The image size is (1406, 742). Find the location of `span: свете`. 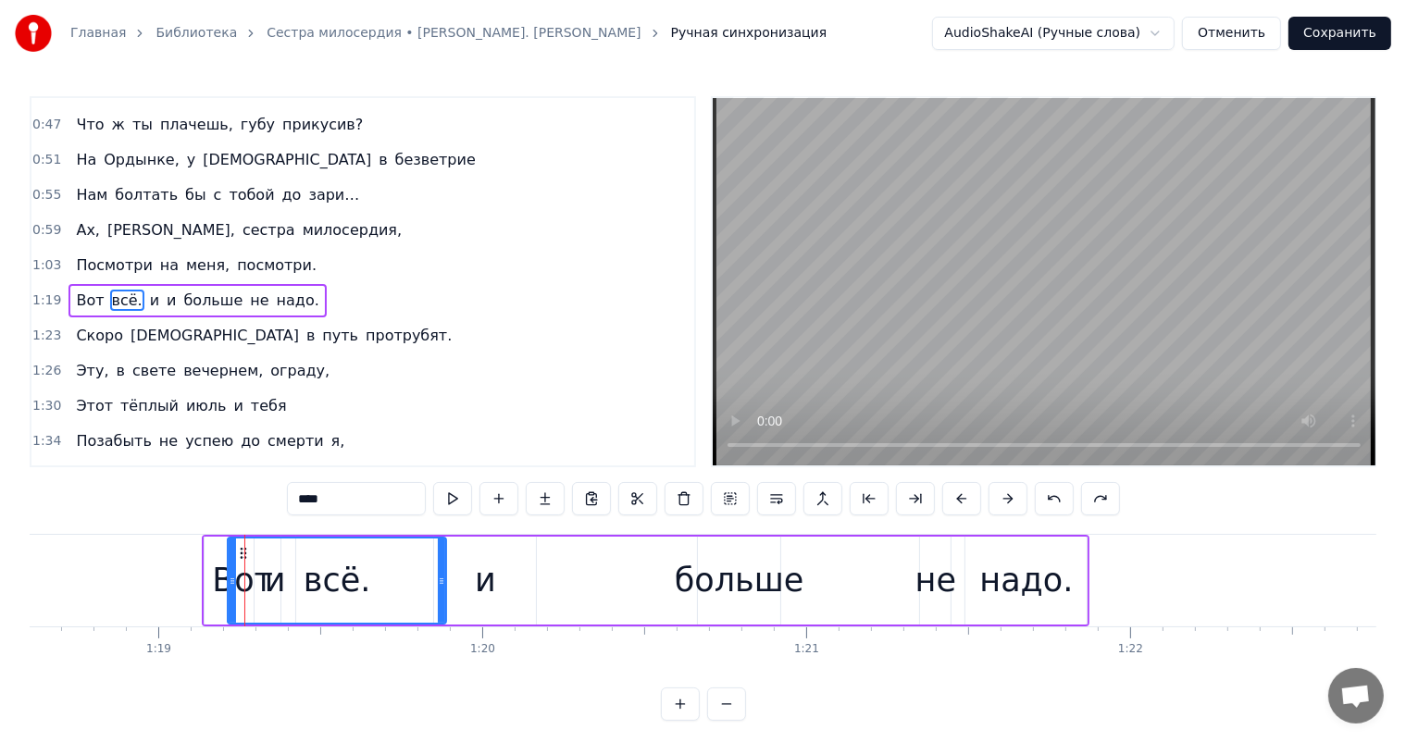

span: свете is located at coordinates (154, 370).